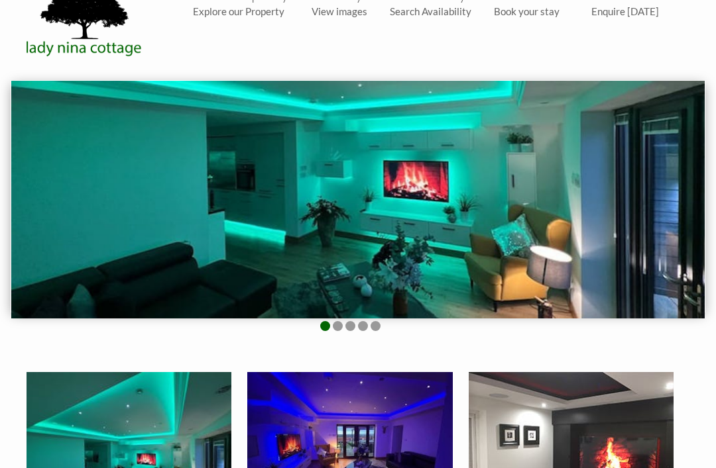  What do you see at coordinates (241, 11) in the screenshot?
I see `small: Explore our Property` at bounding box center [241, 11].